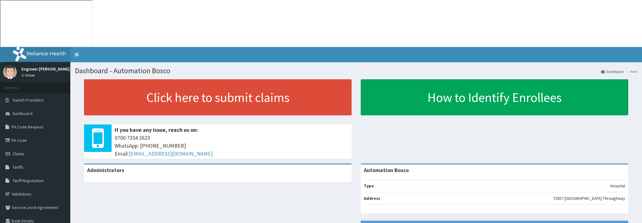 This screenshot has width=642, height=223. What do you see at coordinates (29, 76) in the screenshot?
I see `a: Online` at bounding box center [29, 76].